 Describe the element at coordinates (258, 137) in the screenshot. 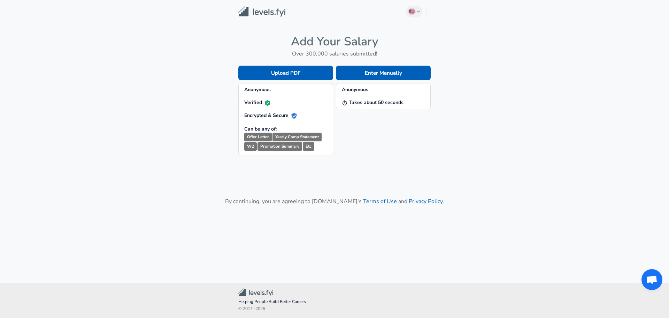

I see `small: Offer Letter` at that location.